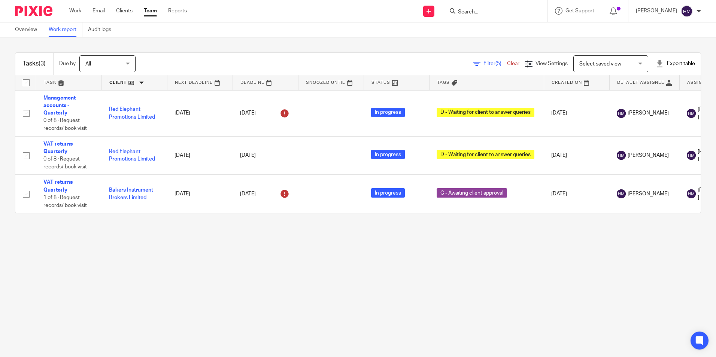 The width and height of the screenshot is (716, 357). I want to click on a: Clear, so click(513, 64).